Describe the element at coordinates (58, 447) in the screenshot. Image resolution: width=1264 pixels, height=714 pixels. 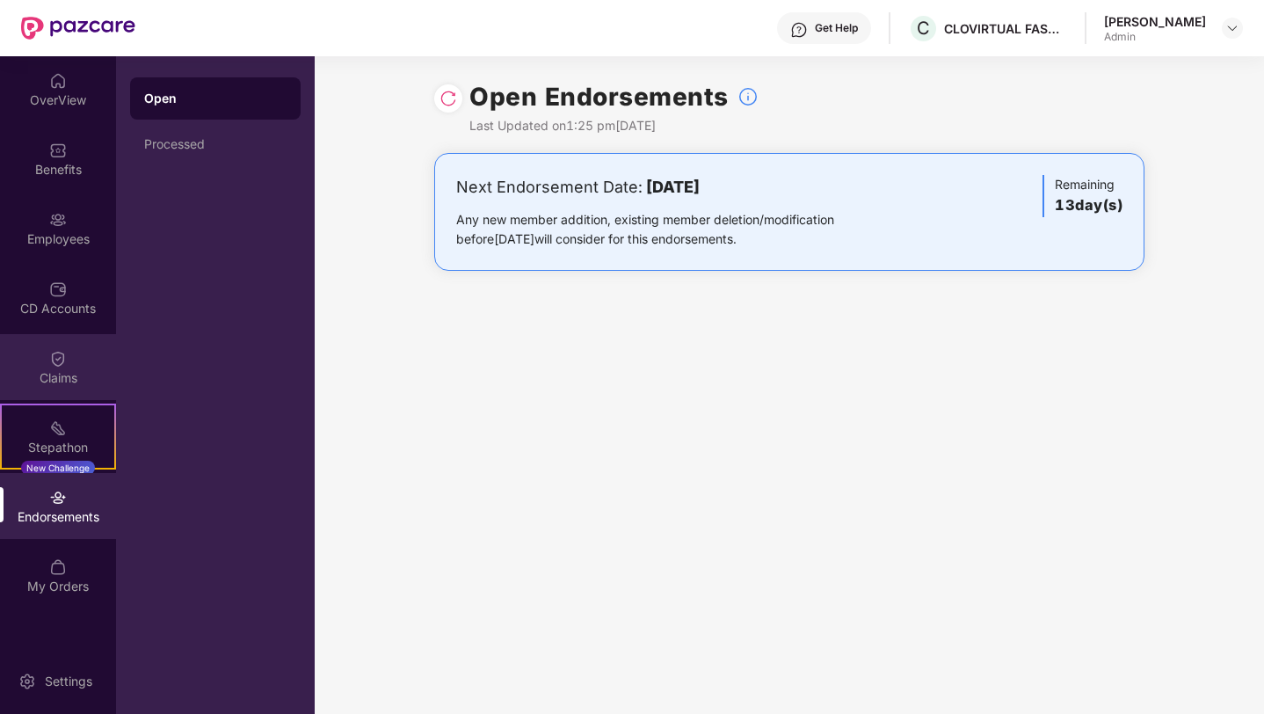
I see `div: Stepathon` at that location.